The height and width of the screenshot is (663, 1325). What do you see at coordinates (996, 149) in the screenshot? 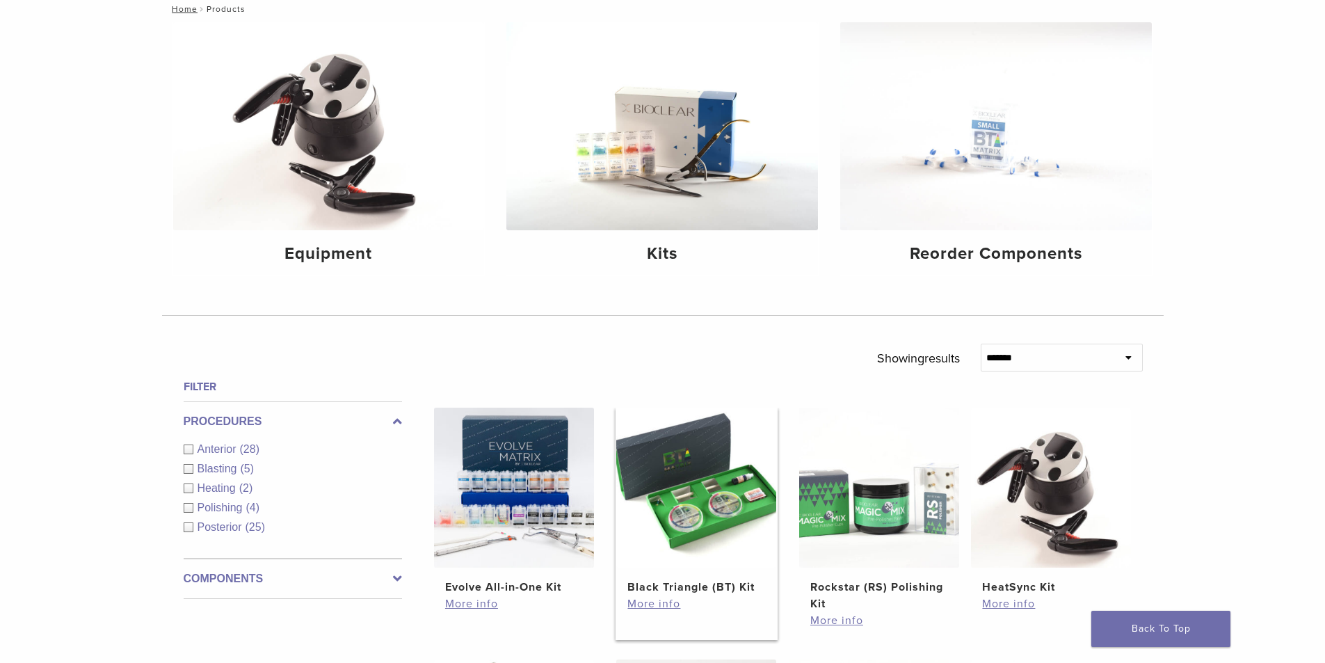
I see `a: Reorder Components` at bounding box center [996, 149].